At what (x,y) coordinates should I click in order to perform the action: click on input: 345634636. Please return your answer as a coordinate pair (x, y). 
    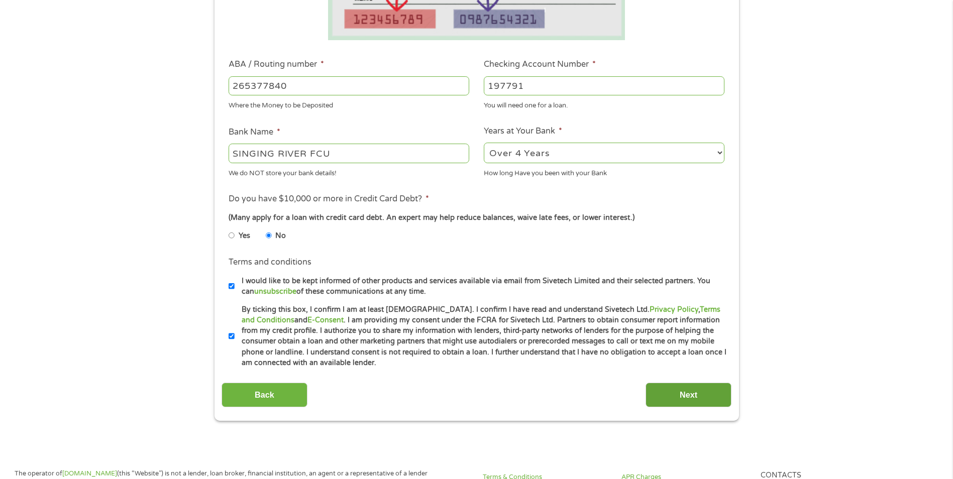
    Looking at the image, I should click on (604, 86).